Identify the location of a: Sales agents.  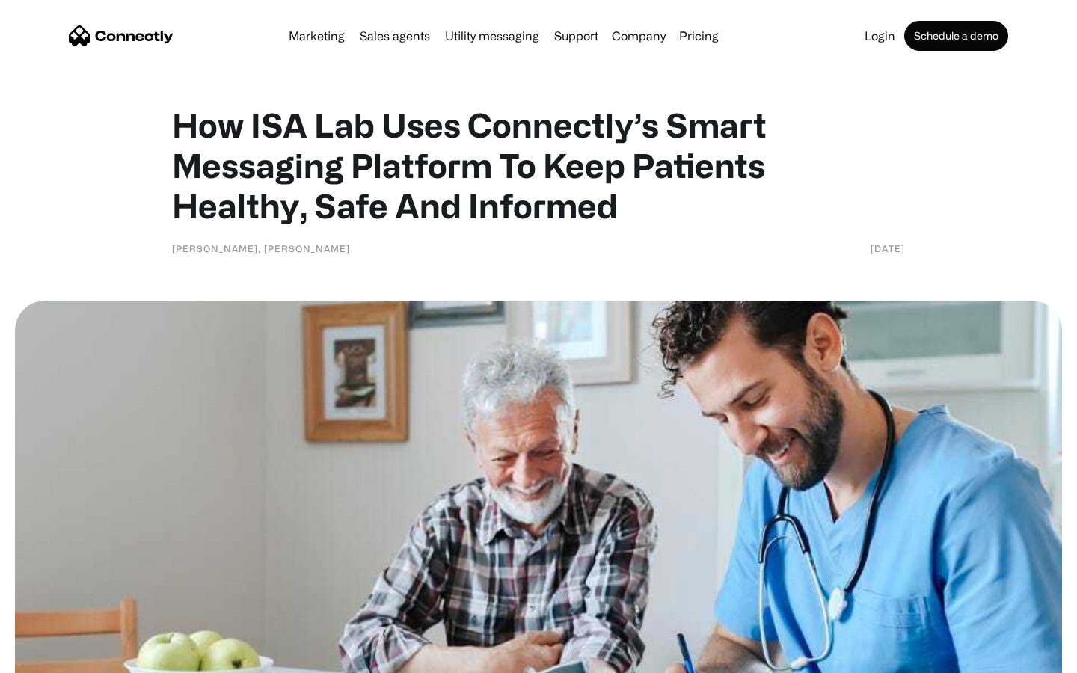
(395, 36).